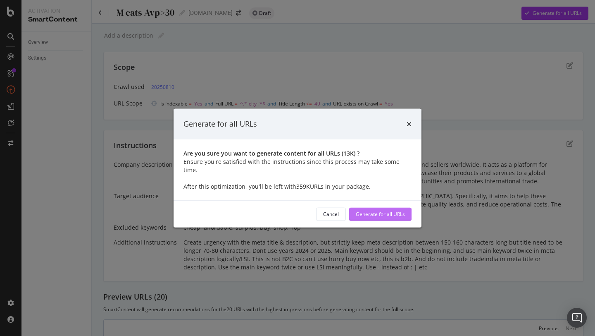 This screenshot has width=595, height=336. Describe the element at coordinates (409, 124) in the screenshot. I see `div: times` at that location.